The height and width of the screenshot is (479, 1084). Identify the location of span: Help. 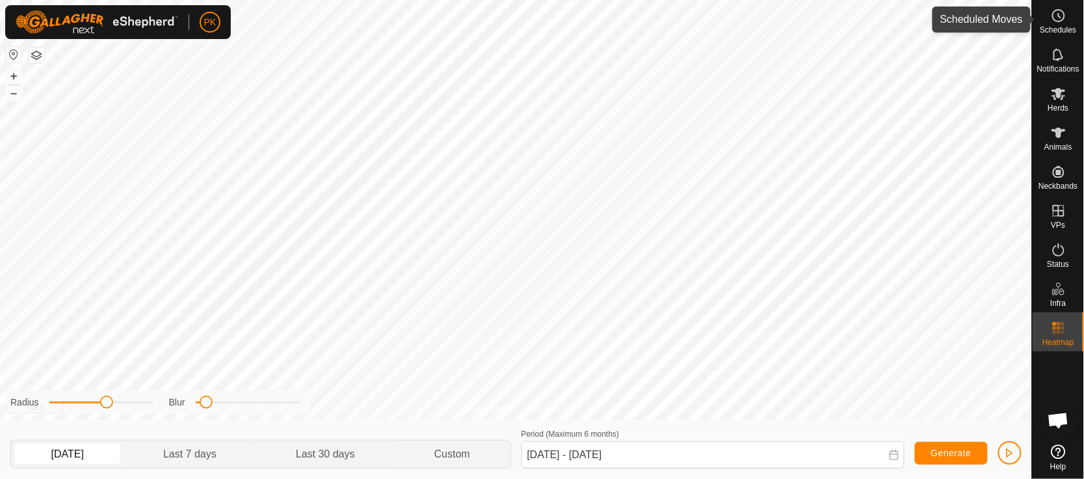
(1058, 466).